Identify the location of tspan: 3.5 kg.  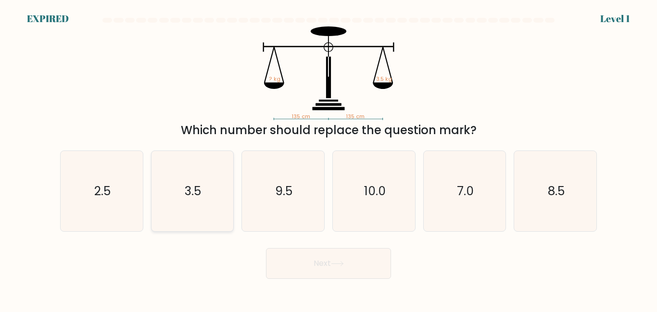
(384, 79).